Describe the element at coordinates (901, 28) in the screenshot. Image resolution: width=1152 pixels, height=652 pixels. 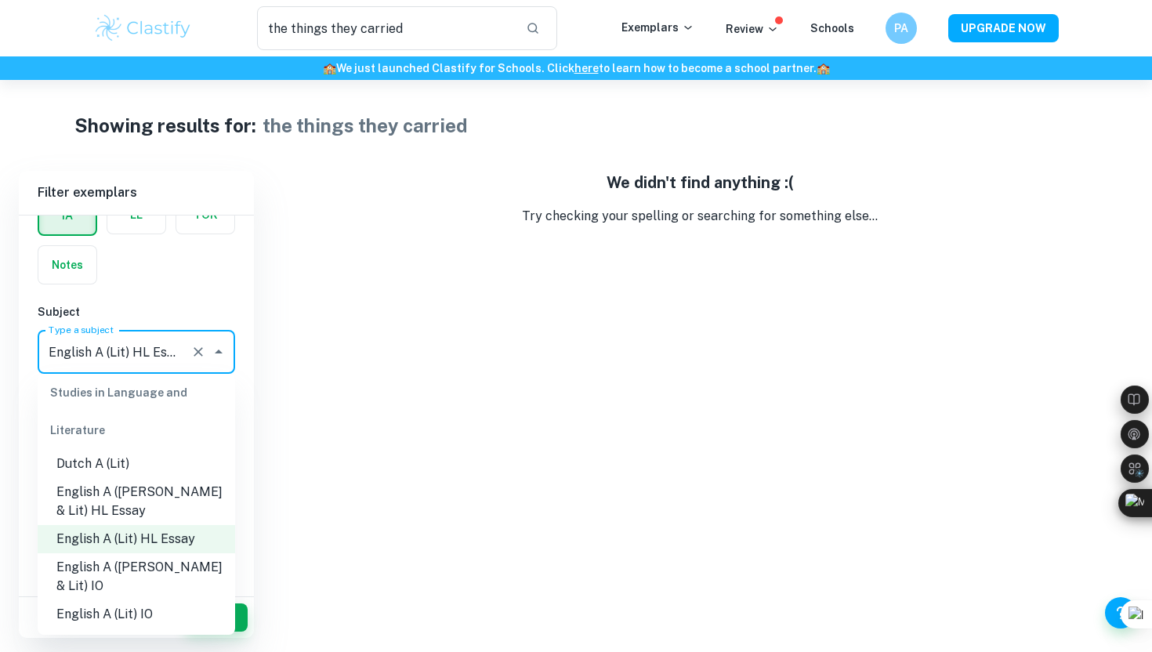
I see `button: PA` at that location.